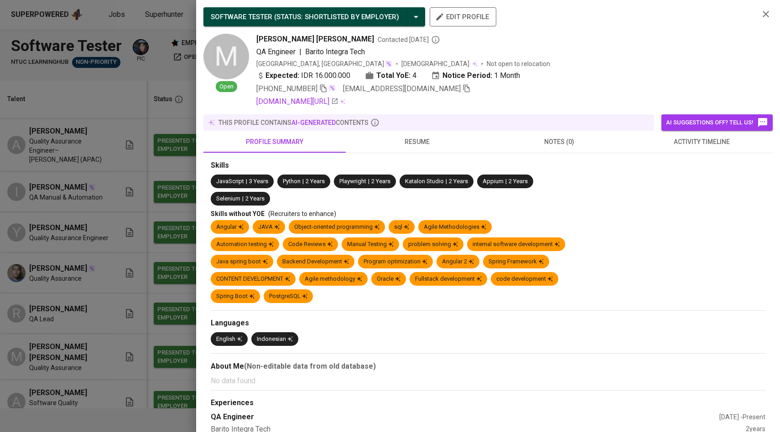 The height and width of the screenshot is (432, 780). What do you see at coordinates (352, 181) in the screenshot?
I see `span: Playwright` at bounding box center [352, 181].